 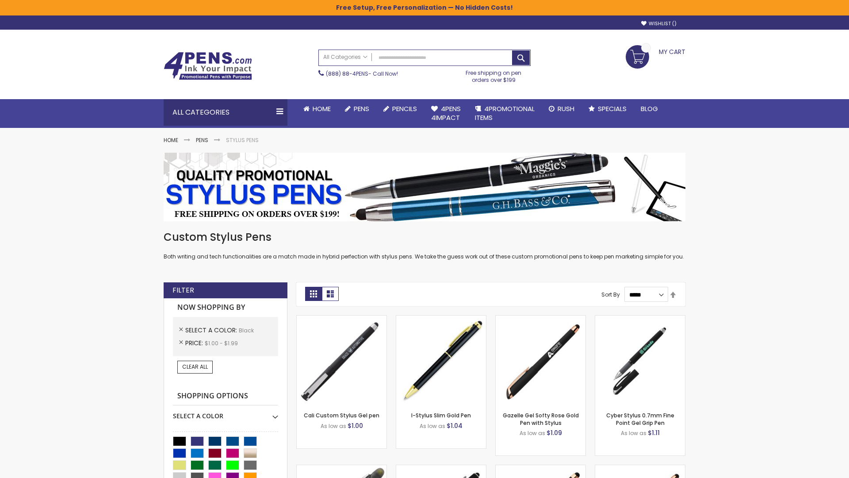 What do you see at coordinates (361, 108) in the screenshot?
I see `span: Pens` at bounding box center [361, 108].